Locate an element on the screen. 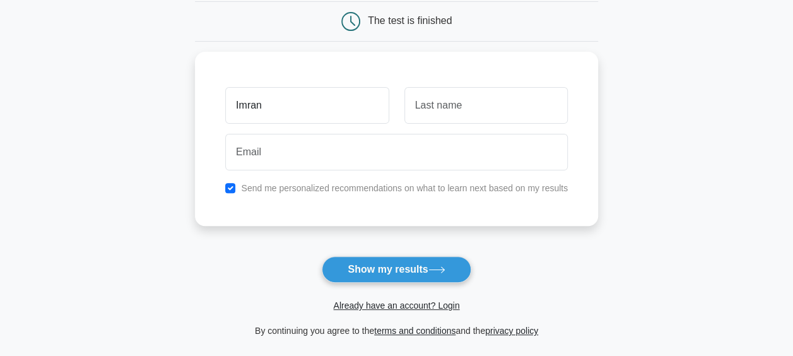 The width and height of the screenshot is (793, 356). input: Last name is located at coordinates (486, 105).